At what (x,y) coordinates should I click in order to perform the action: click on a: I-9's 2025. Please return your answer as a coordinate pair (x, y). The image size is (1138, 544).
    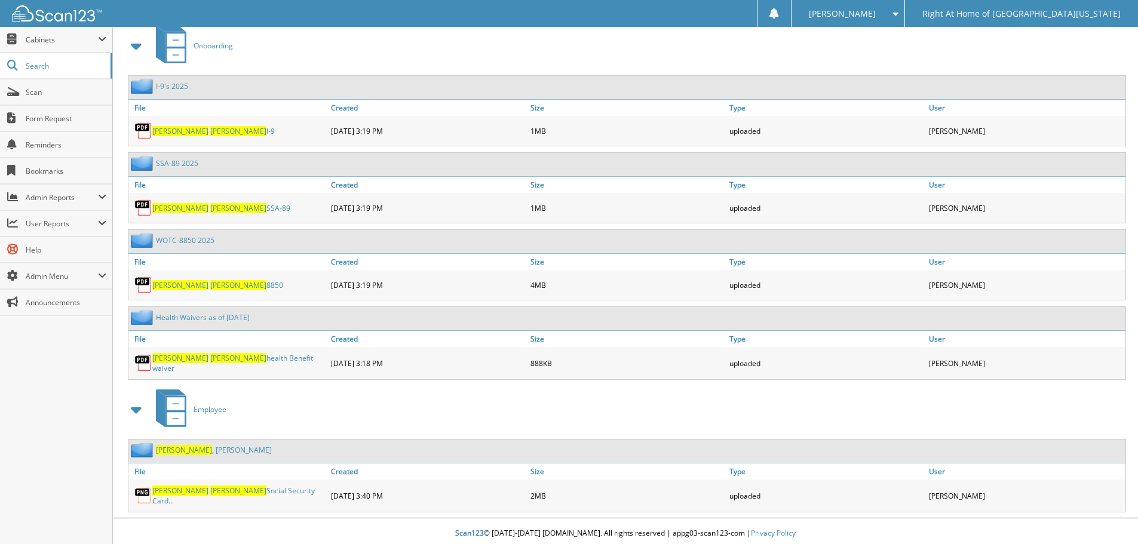
    Looking at the image, I should click on (172, 86).